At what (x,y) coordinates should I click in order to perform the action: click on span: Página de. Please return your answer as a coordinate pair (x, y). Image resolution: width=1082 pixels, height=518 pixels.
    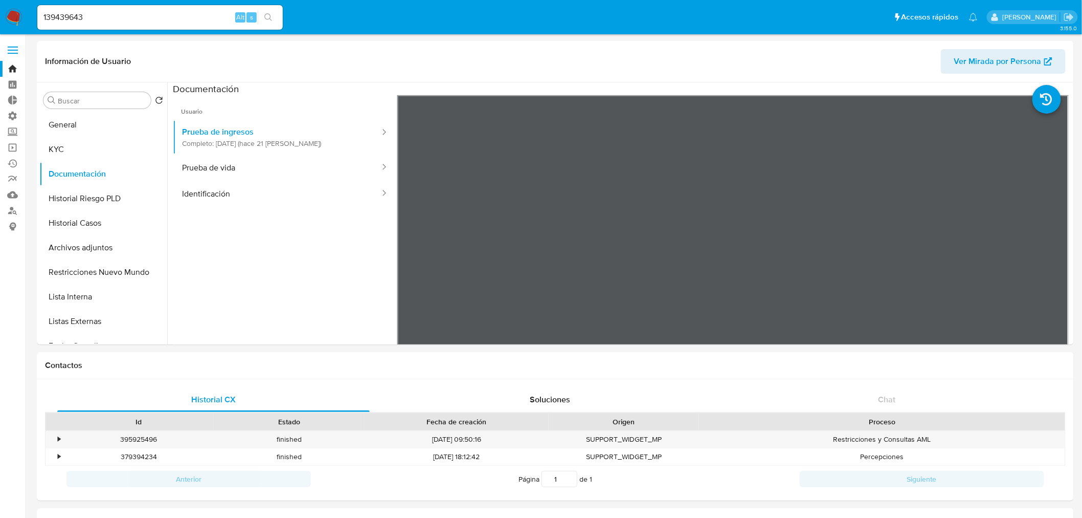
    Looking at the image, I should click on (555, 479).